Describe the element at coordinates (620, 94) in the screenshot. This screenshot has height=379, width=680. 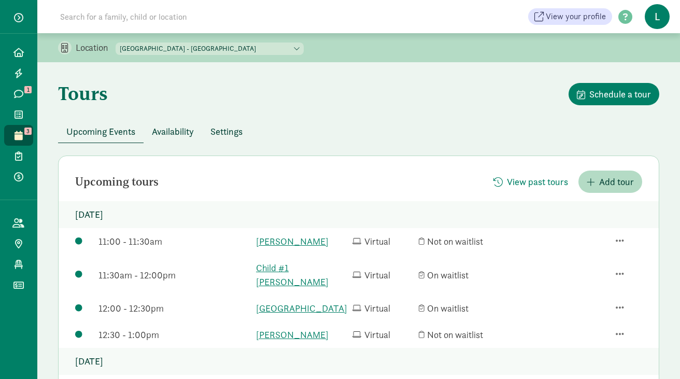
I see `span: Schedule a tour` at that location.